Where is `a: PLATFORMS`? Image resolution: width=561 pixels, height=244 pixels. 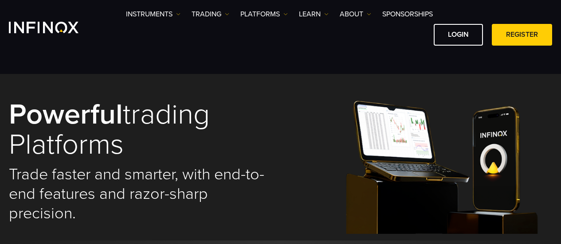 a: PLATFORMS is located at coordinates (264, 14).